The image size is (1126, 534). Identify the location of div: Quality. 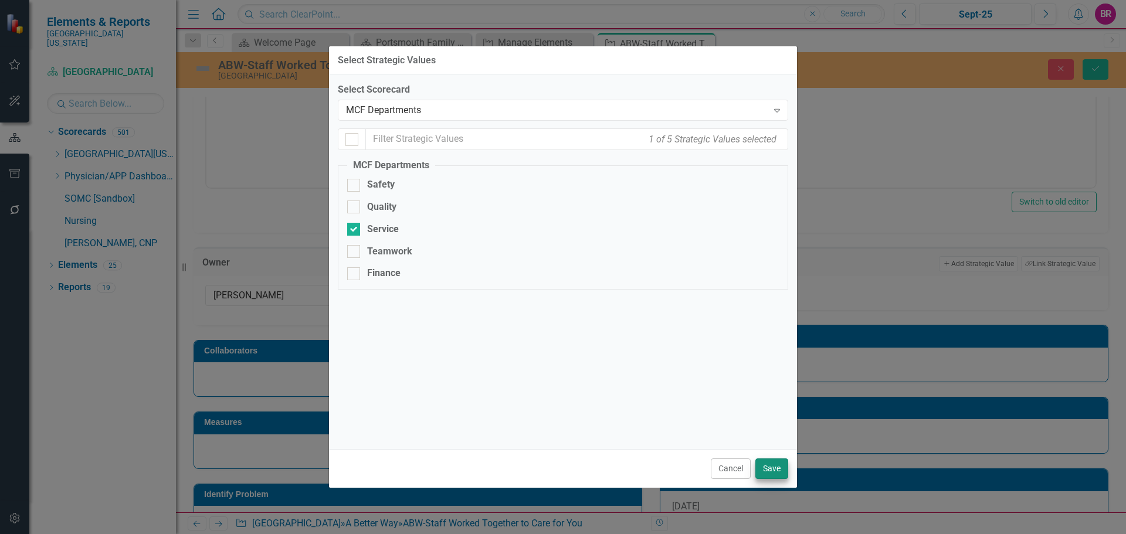
(382, 207).